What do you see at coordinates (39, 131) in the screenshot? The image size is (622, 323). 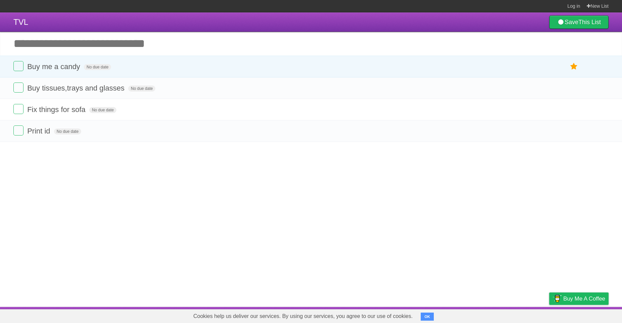 I see `span: Print id` at bounding box center [39, 131].